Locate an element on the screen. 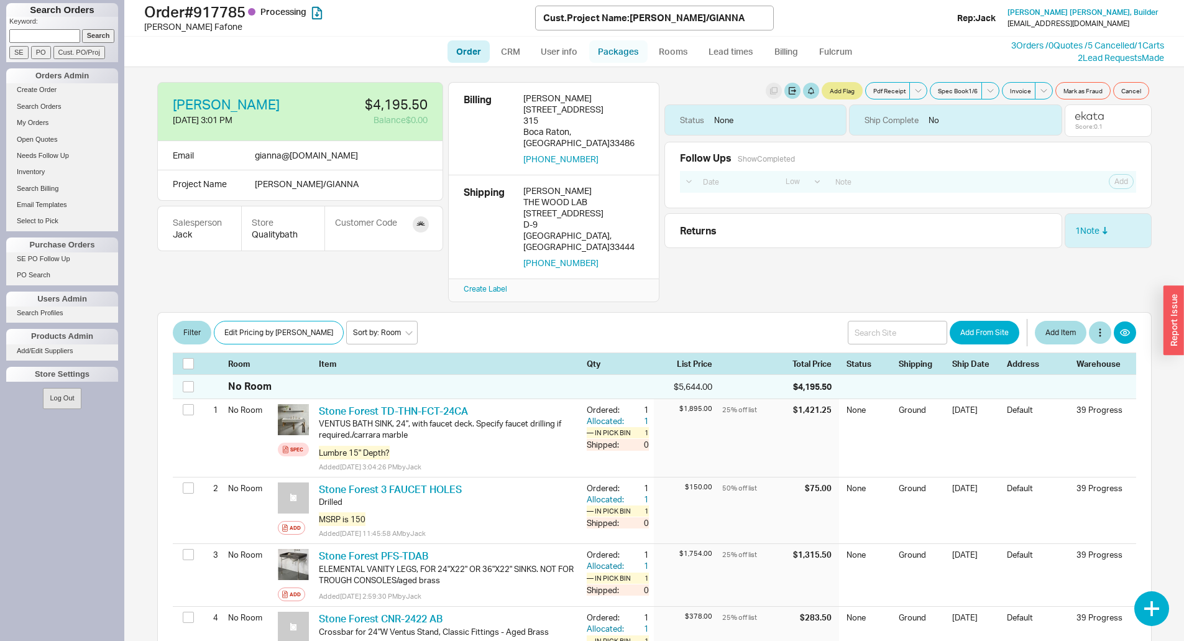 Image resolution: width=1184 pixels, height=641 pixels. a: Email Templates is located at coordinates (62, 204).